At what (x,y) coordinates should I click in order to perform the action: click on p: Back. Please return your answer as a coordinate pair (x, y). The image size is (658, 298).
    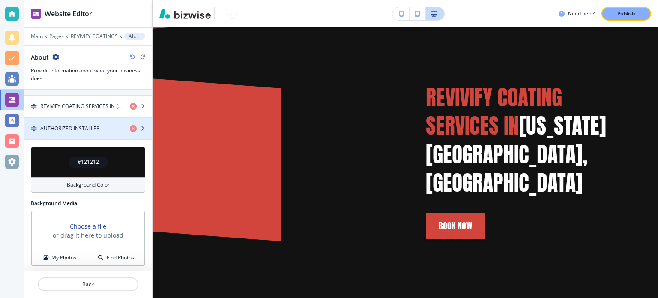
    Looking at the image, I should click on (88, 284).